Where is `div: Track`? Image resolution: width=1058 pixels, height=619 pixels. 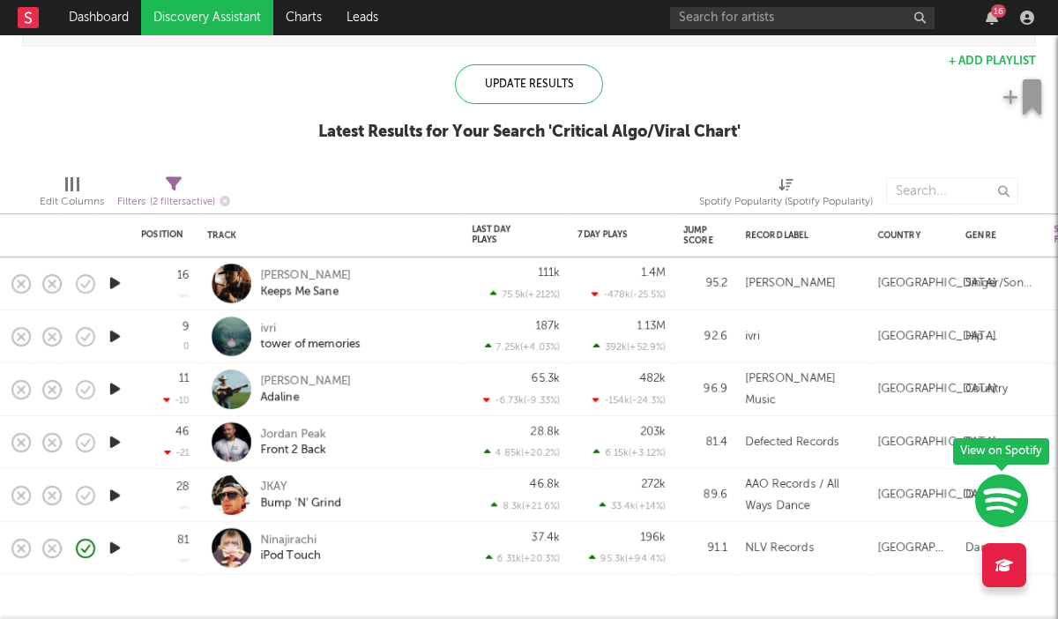
div: Track is located at coordinates (326, 235).